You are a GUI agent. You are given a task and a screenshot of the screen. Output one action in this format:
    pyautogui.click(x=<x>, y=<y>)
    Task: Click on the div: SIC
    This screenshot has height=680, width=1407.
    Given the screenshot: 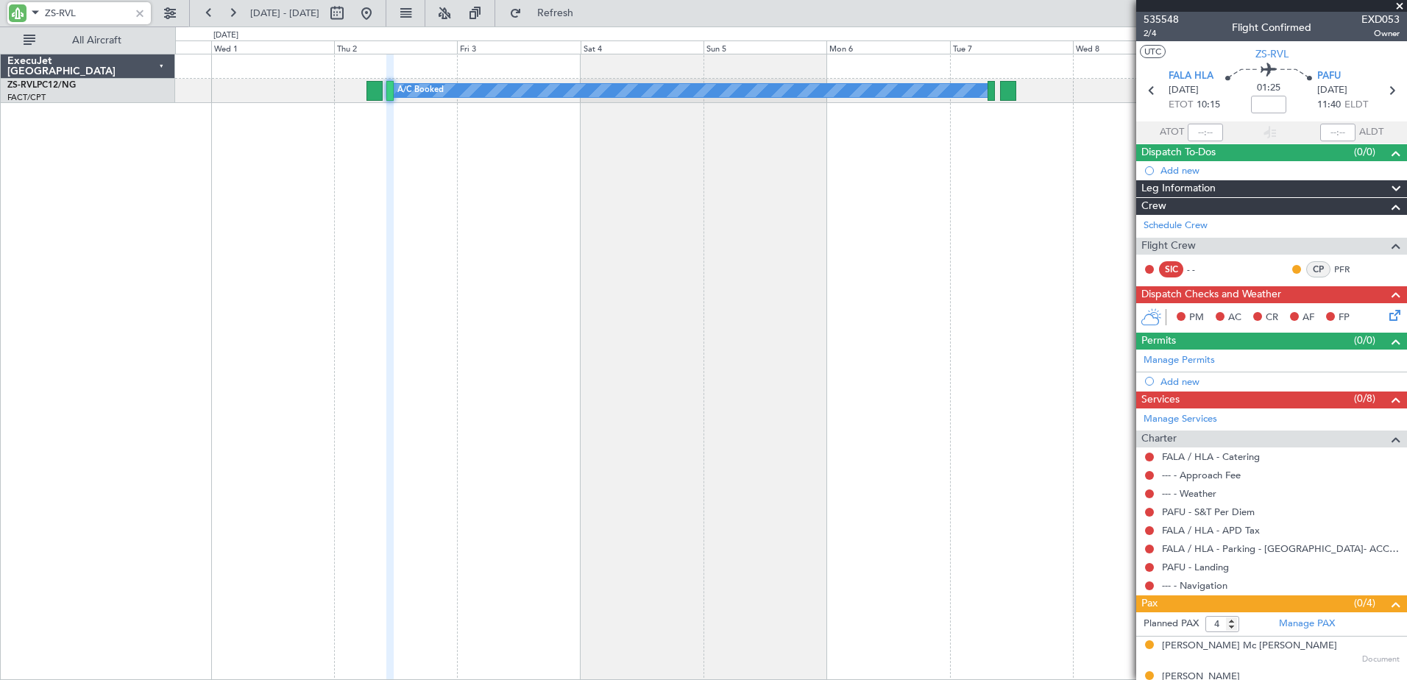 What is the action you would take?
    pyautogui.click(x=1171, y=269)
    